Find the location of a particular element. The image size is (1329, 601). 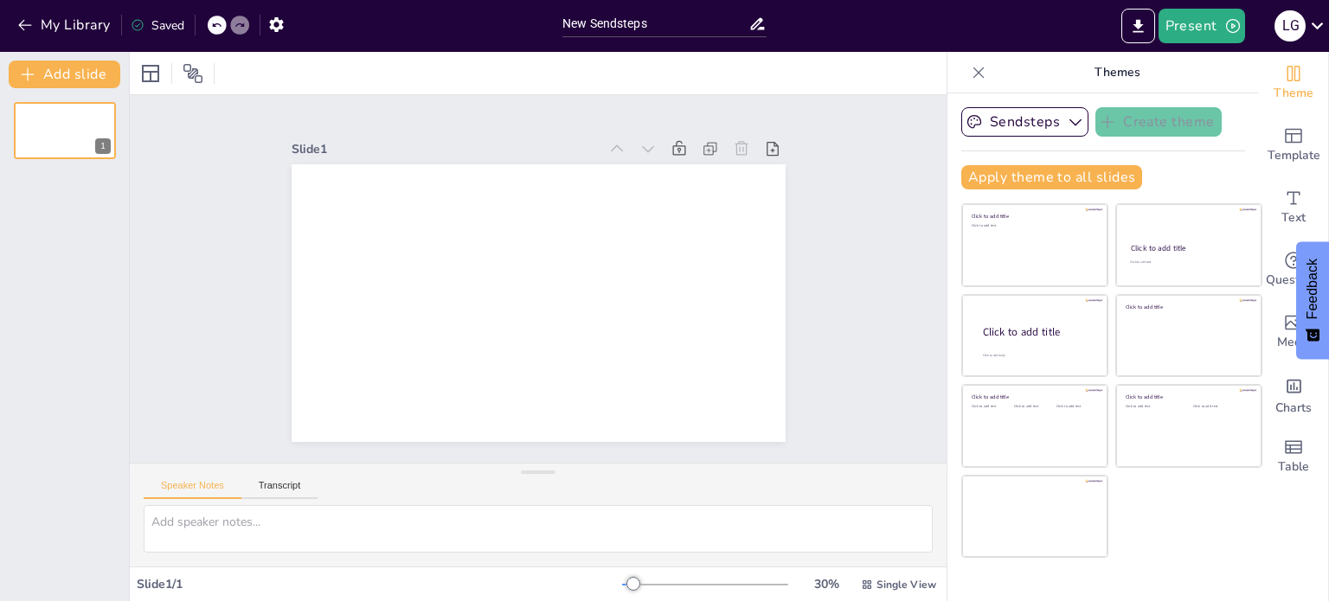

button: Export to PowerPoint is located at coordinates (1138, 26).